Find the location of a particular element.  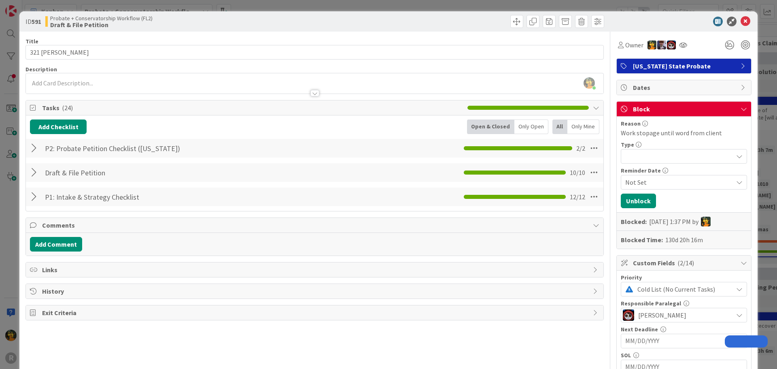

div: Work stopage until word from client is located at coordinates (684, 133).